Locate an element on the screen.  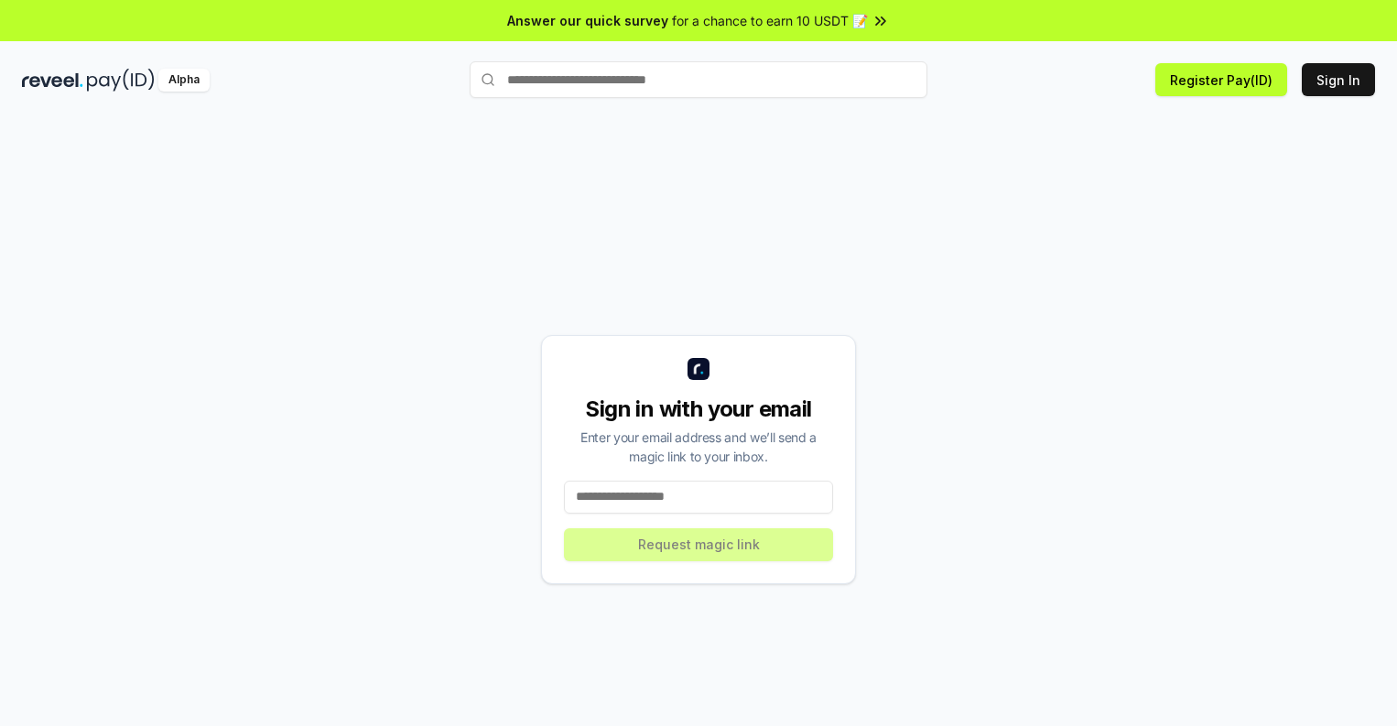
div: Alpha is located at coordinates (184, 80).